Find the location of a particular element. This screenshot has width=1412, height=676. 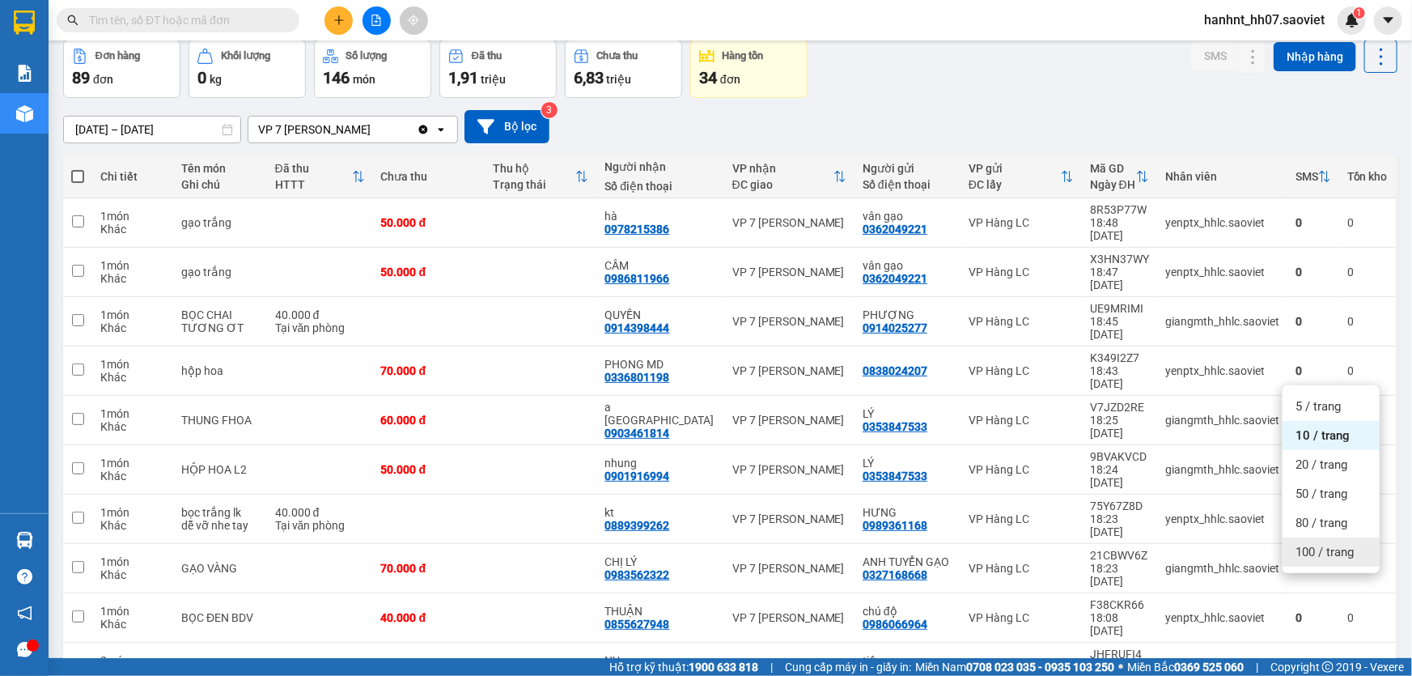

div: nhung is located at coordinates (660, 463).